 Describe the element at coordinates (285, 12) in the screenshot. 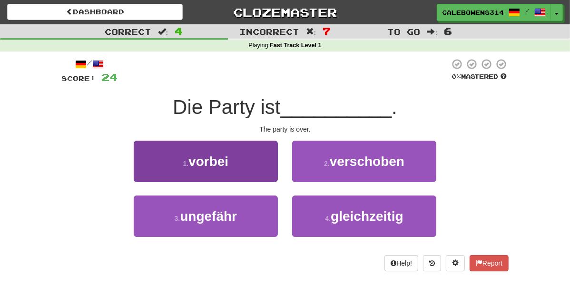

I see `a: Clozemaster` at that location.